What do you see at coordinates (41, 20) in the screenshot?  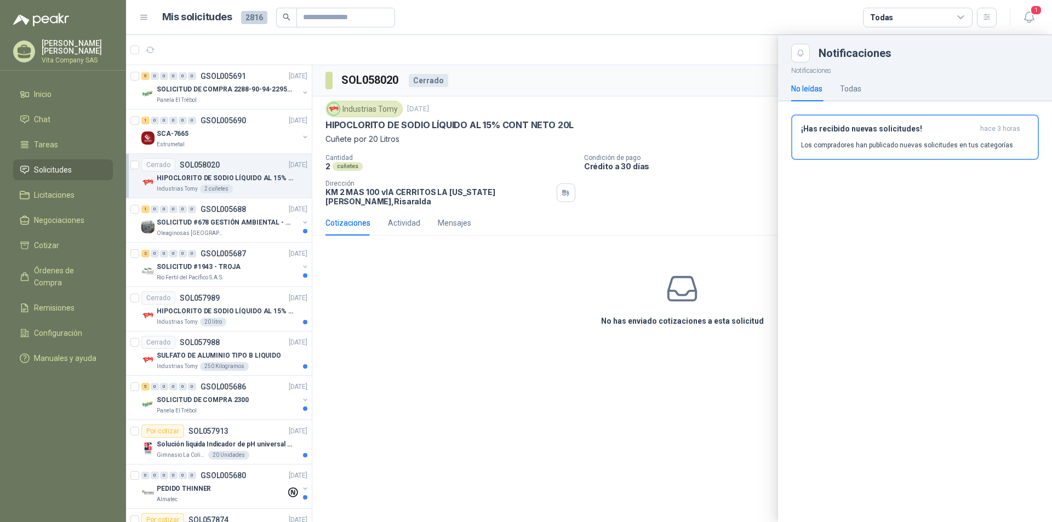 I see `img: Logo peakr` at bounding box center [41, 20].